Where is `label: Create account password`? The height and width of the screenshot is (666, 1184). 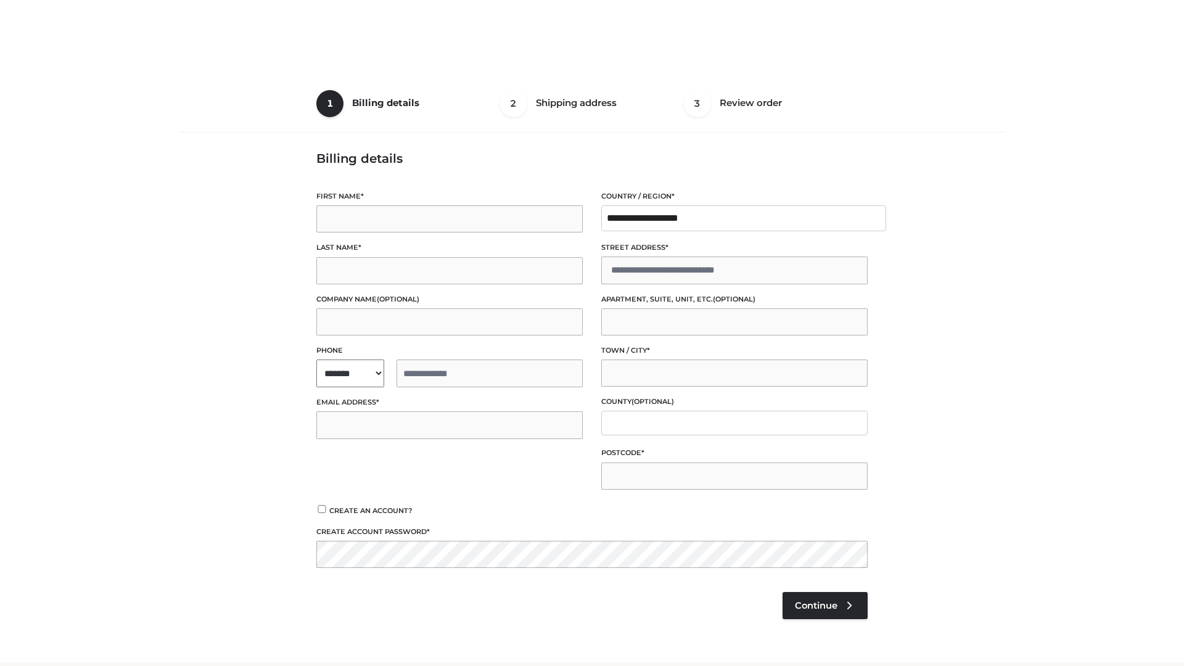
label: Create account password is located at coordinates (592, 532).